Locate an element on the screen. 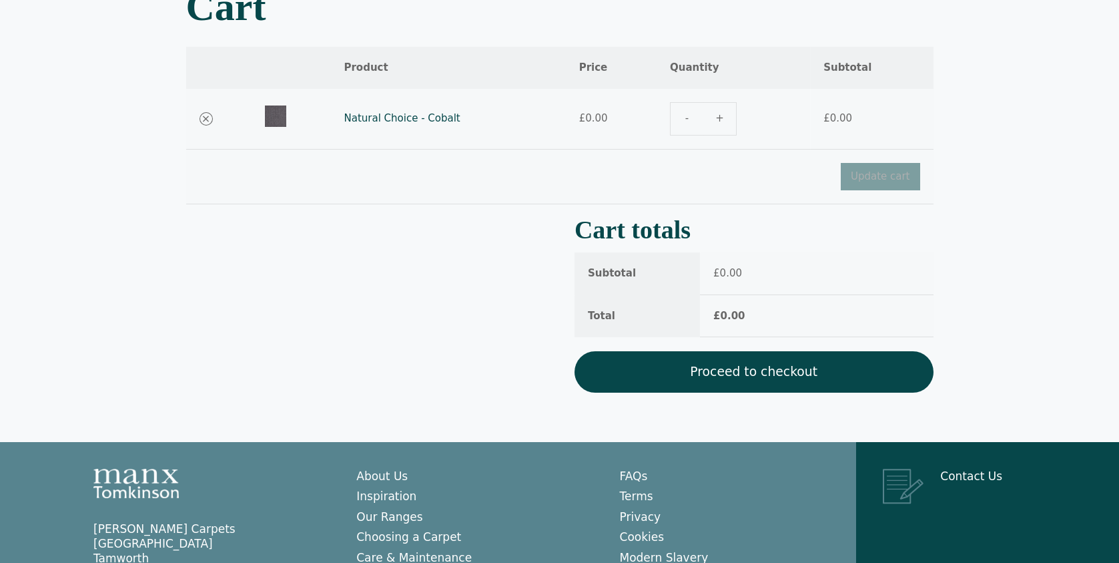 Image resolution: width=1119 pixels, height=563 pixels. a: About Us is located at coordinates (382, 476).